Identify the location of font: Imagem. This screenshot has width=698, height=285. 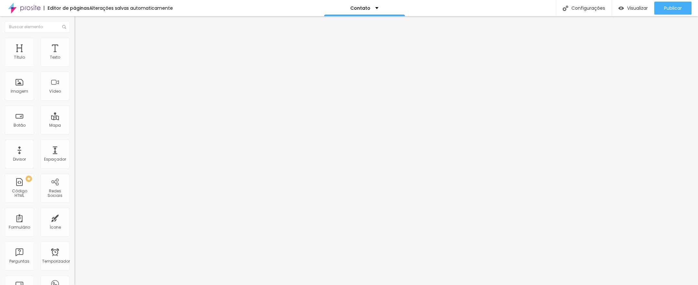
(19, 91).